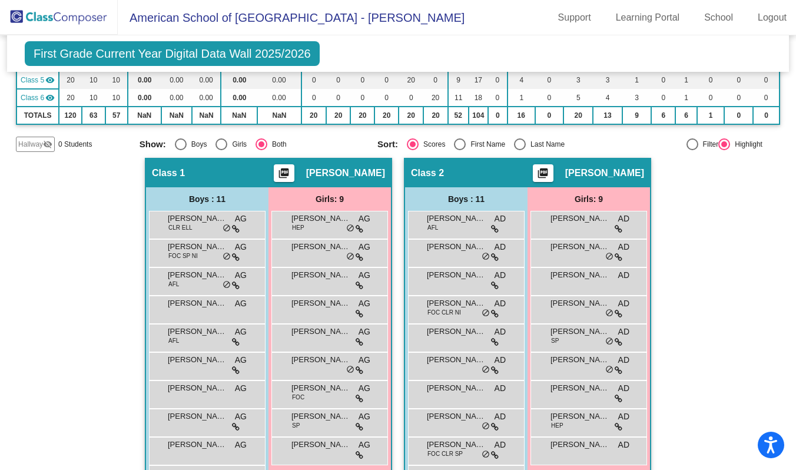 The height and width of the screenshot is (470, 796). What do you see at coordinates (771, 18) in the screenshot?
I see `a: Logout` at bounding box center [771, 18].